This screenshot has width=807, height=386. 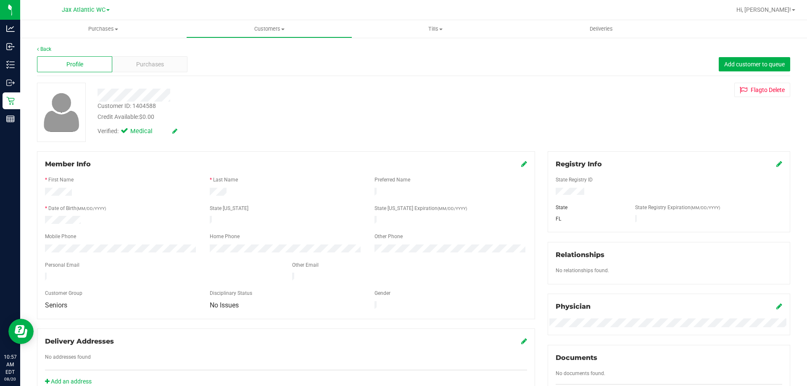 What do you see at coordinates (68, 357) in the screenshot?
I see `label: No addresses found` at bounding box center [68, 357].